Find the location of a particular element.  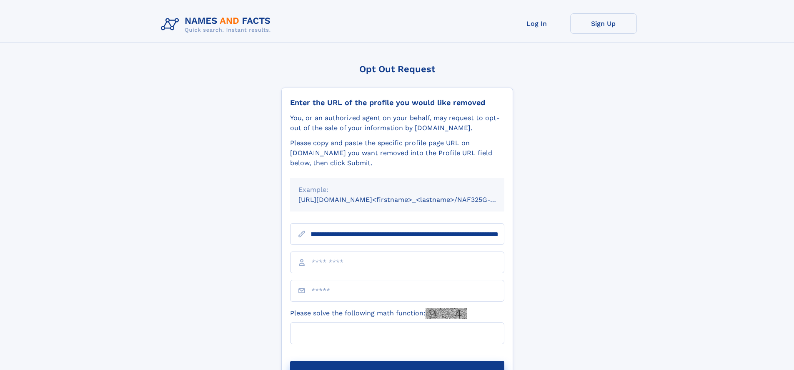

label: Please solve the following math function: is located at coordinates (378, 313).